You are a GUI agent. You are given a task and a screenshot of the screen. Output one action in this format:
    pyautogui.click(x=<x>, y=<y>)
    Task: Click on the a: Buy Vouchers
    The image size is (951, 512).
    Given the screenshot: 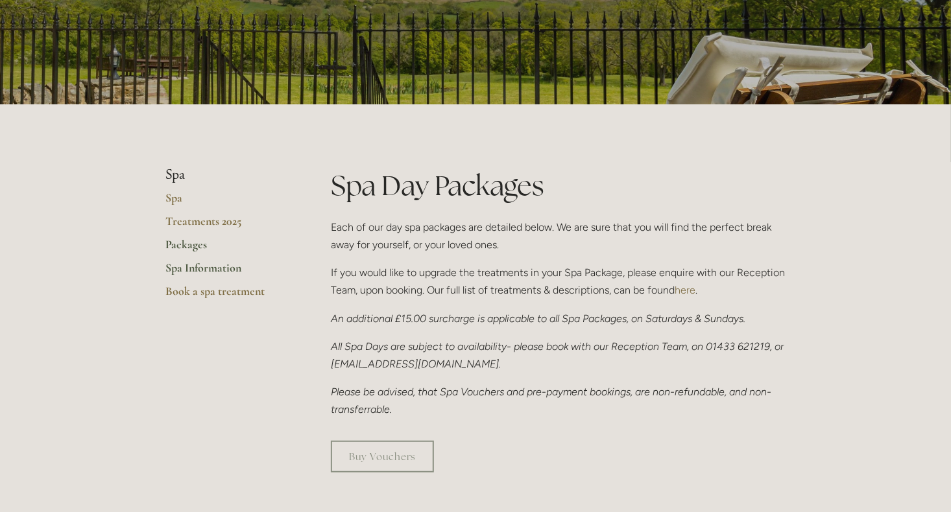 What is the action you would take?
    pyautogui.click(x=382, y=456)
    